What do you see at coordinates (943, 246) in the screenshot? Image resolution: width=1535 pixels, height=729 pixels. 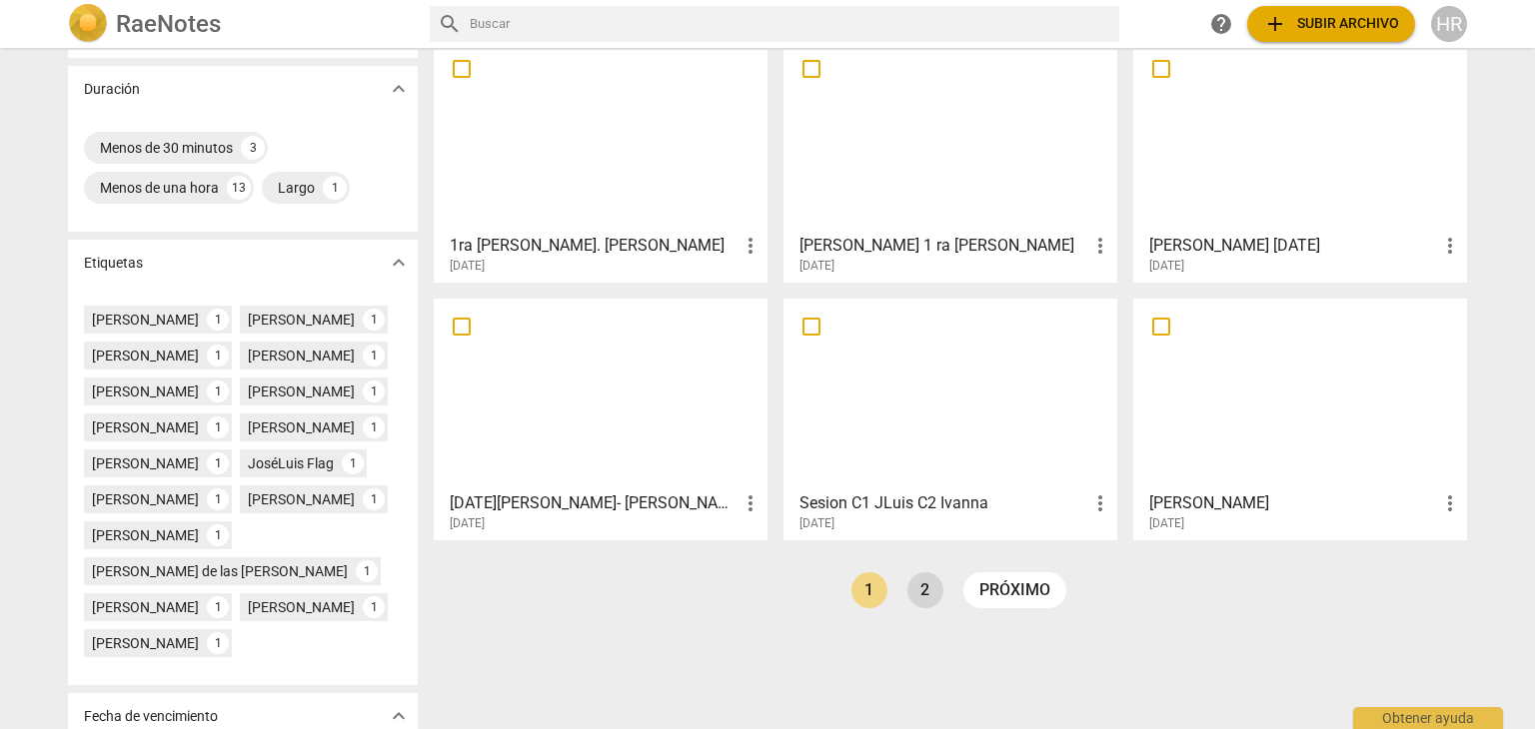 I see `h3: Graciela Soraide 1 ra de junio` at bounding box center [943, 246].